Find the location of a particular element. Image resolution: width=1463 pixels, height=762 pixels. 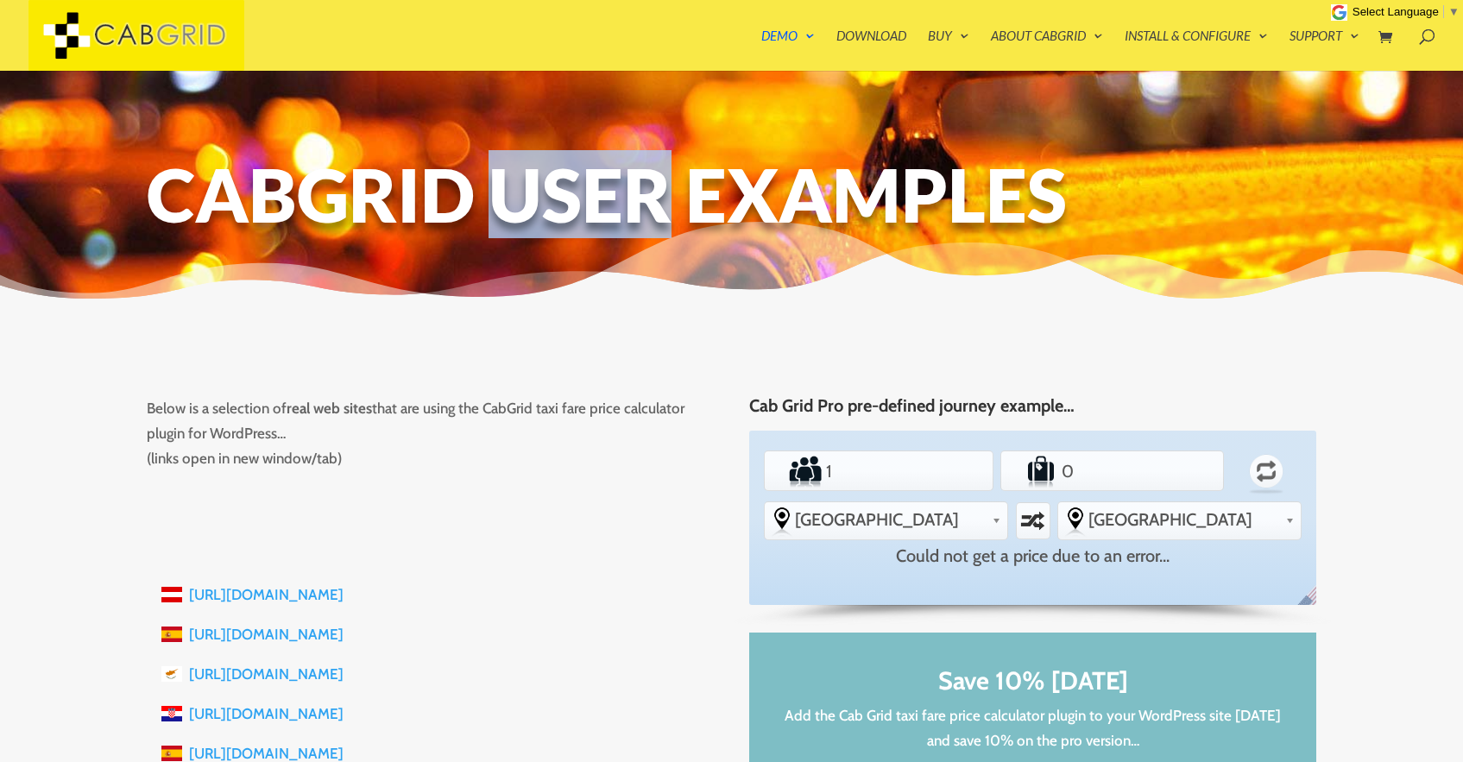

a: About CabGrid is located at coordinates (1047, 50).